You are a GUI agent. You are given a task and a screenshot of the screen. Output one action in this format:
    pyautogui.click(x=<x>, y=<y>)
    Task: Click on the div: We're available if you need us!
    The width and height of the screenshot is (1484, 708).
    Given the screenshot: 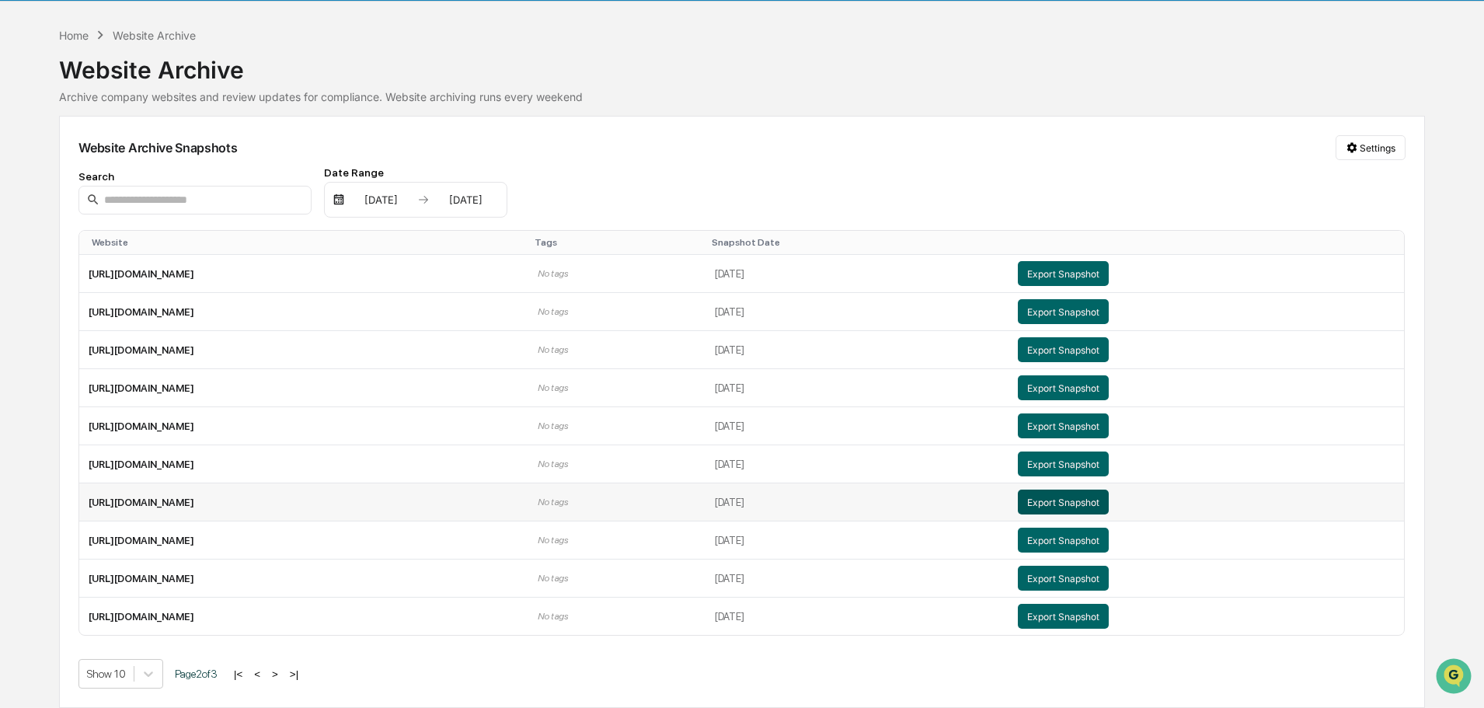 What is the action you would take?
    pyautogui.click(x=124, y=141)
    